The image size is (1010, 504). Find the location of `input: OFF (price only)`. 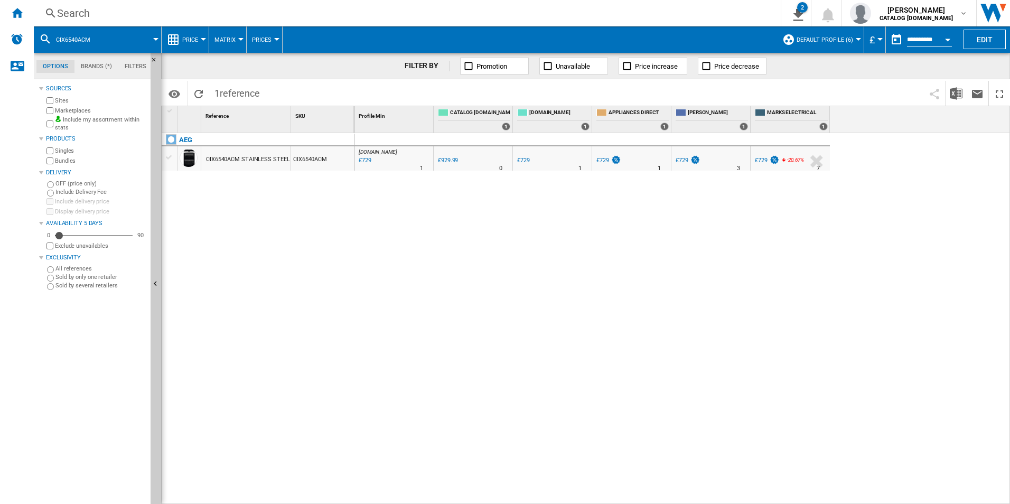

input: OFF (price only) is located at coordinates (50, 184).